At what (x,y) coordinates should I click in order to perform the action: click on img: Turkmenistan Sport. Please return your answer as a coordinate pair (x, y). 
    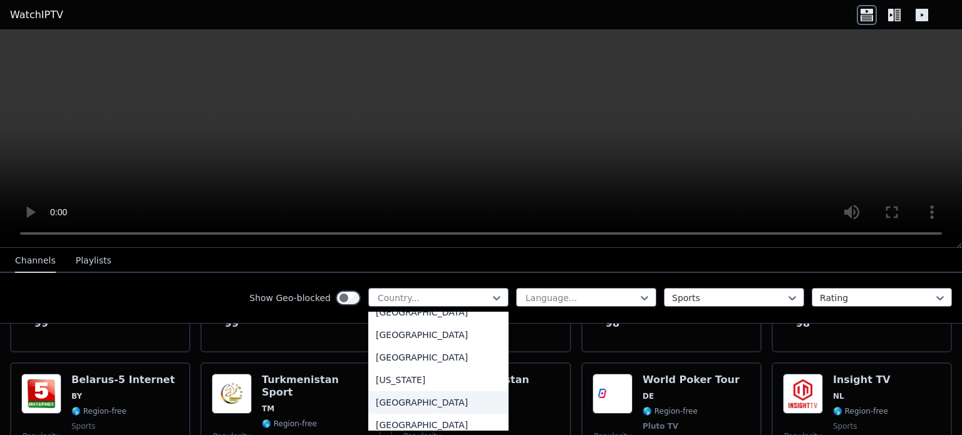
    Looking at the image, I should click on (232, 394).